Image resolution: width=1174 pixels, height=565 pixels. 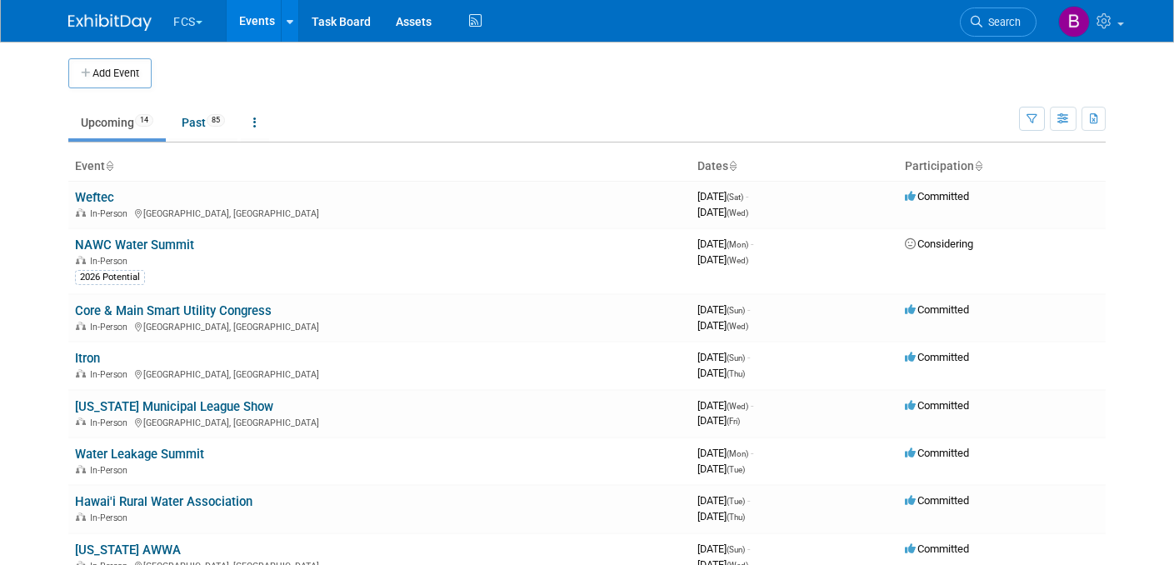 I want to click on a: NAWC Water Summit, so click(x=134, y=245).